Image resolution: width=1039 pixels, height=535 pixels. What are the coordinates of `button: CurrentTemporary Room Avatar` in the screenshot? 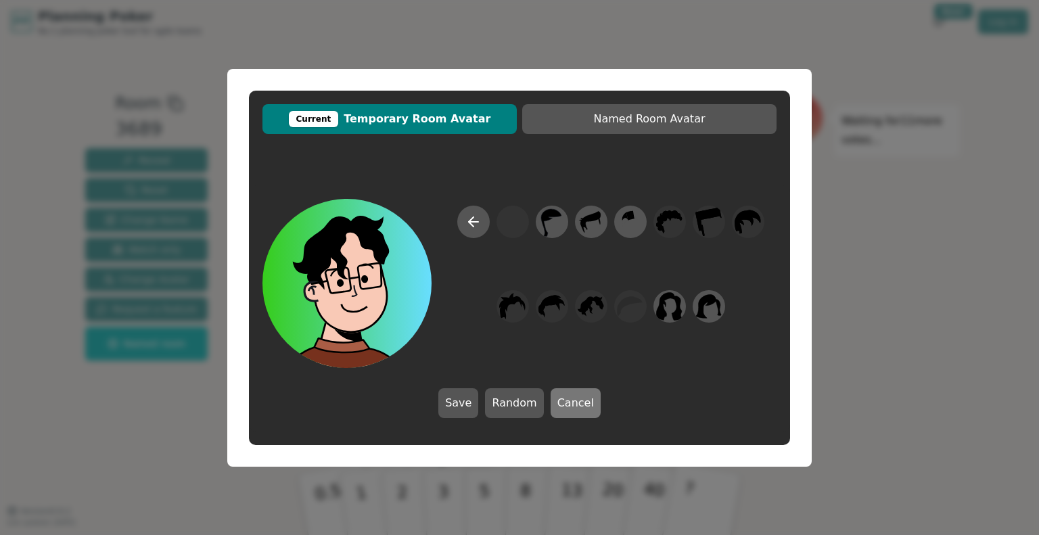 It's located at (390, 119).